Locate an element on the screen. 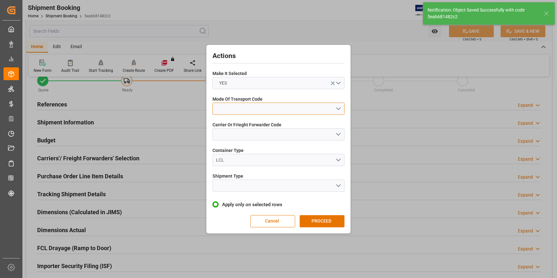 Image resolution: width=557 pixels, height=278 pixels. span: Mode Of Transport Code is located at coordinates (238, 99).